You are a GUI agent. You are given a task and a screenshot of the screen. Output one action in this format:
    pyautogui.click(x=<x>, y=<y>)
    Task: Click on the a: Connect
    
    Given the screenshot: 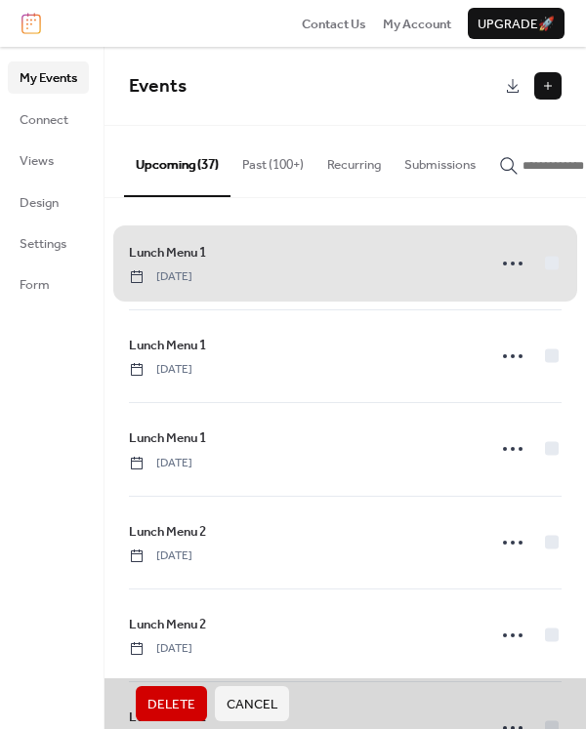 What is the action you would take?
    pyautogui.click(x=48, y=119)
    